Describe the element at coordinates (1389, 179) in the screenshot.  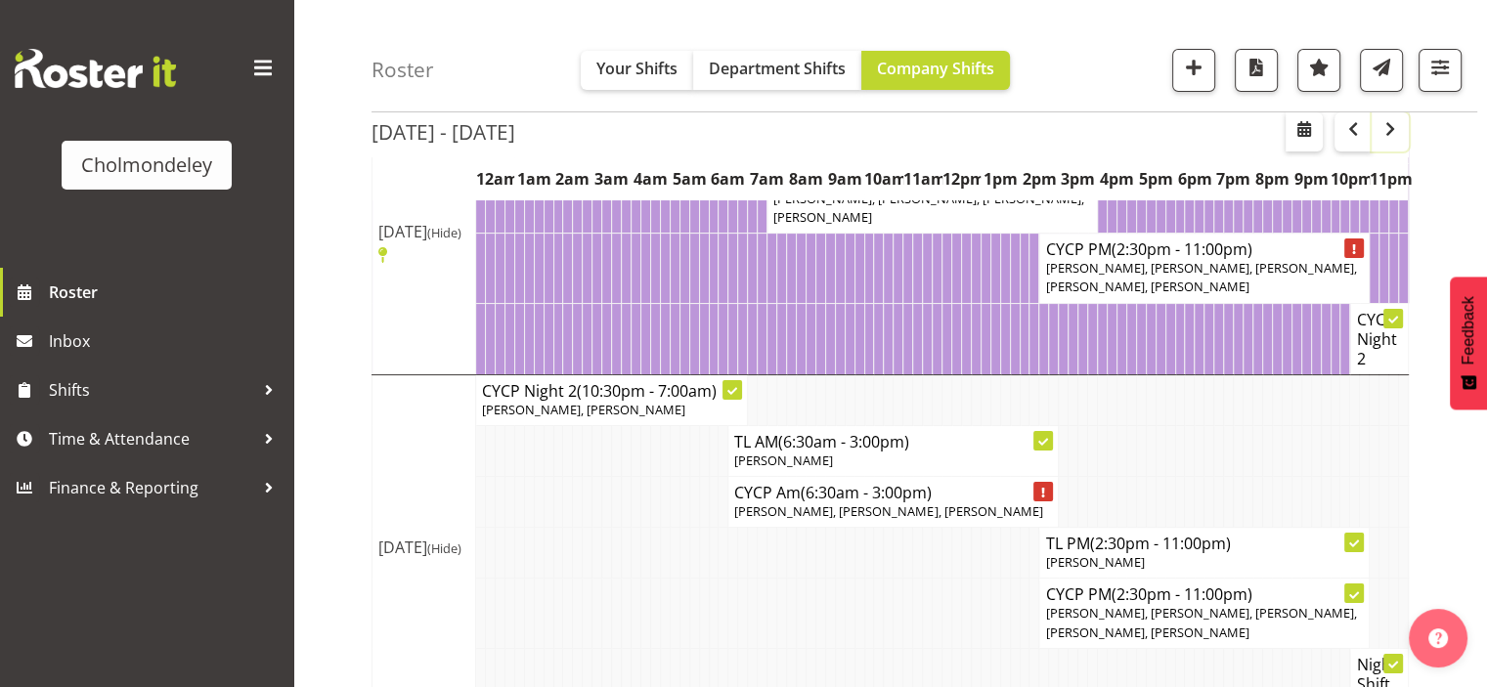
I see `th: 11pm` at that location.